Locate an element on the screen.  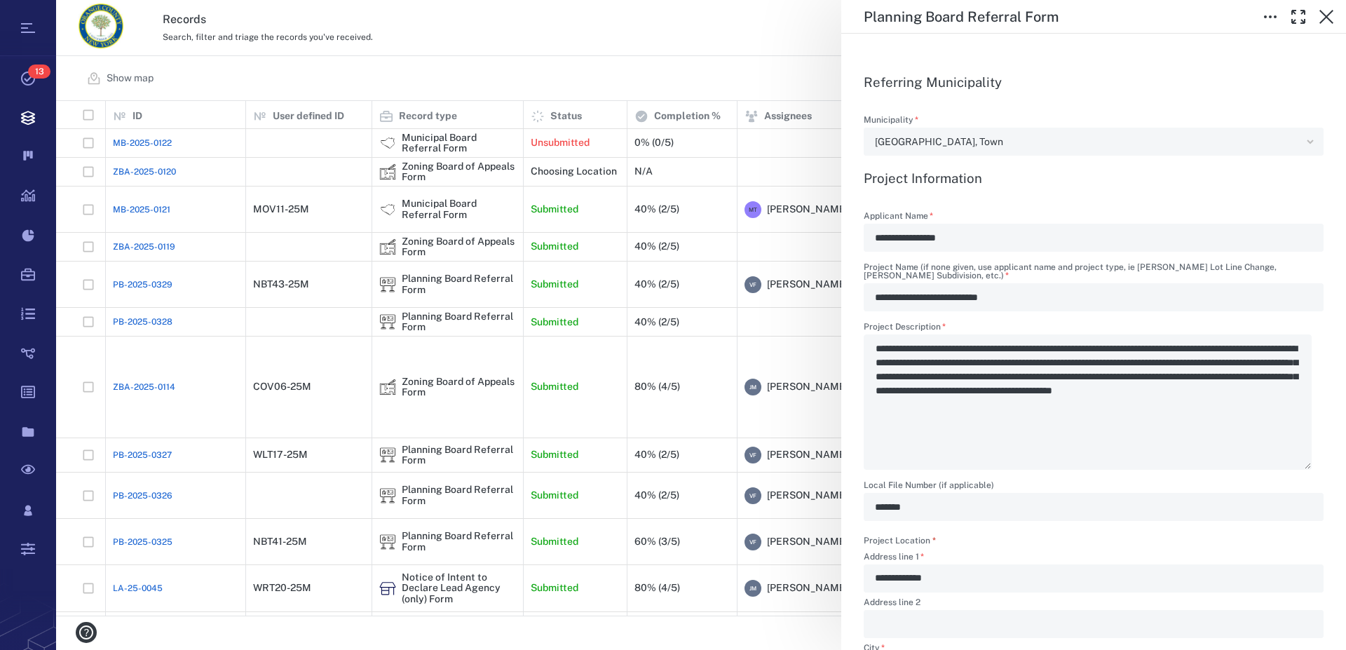
h3: Project Information is located at coordinates (1094, 178).